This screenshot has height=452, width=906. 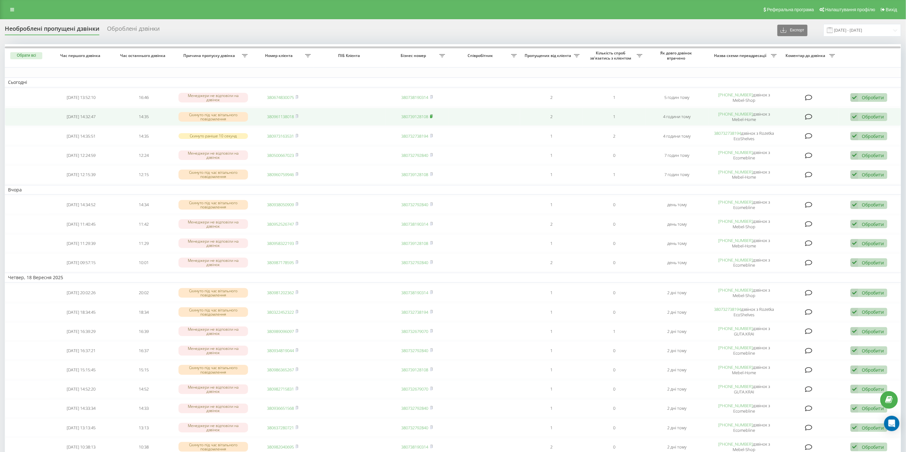 What do you see at coordinates (677, 243) in the screenshot?
I see `td: день тому` at bounding box center [677, 243].